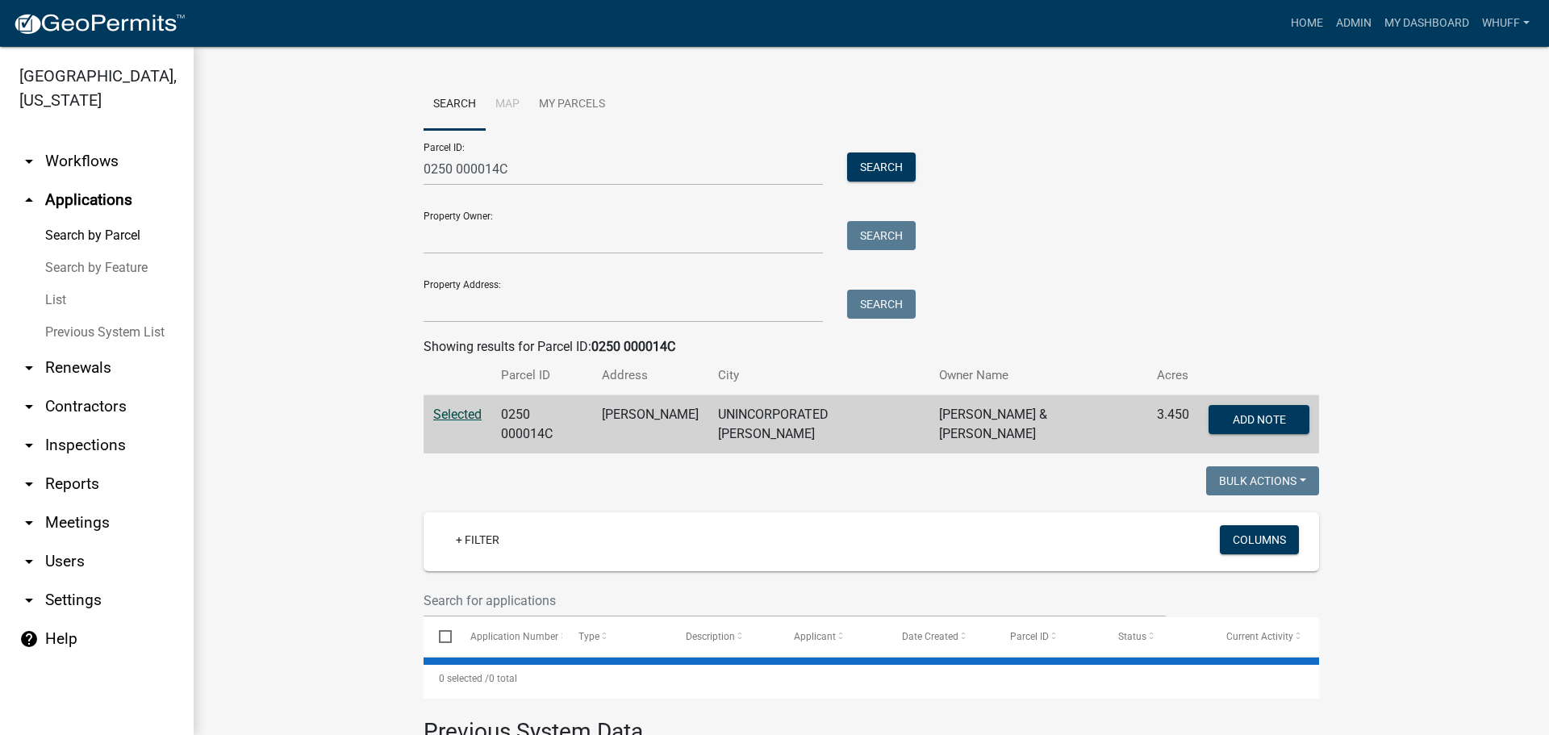  I want to click on datatable-header-cell: Description, so click(724, 636).